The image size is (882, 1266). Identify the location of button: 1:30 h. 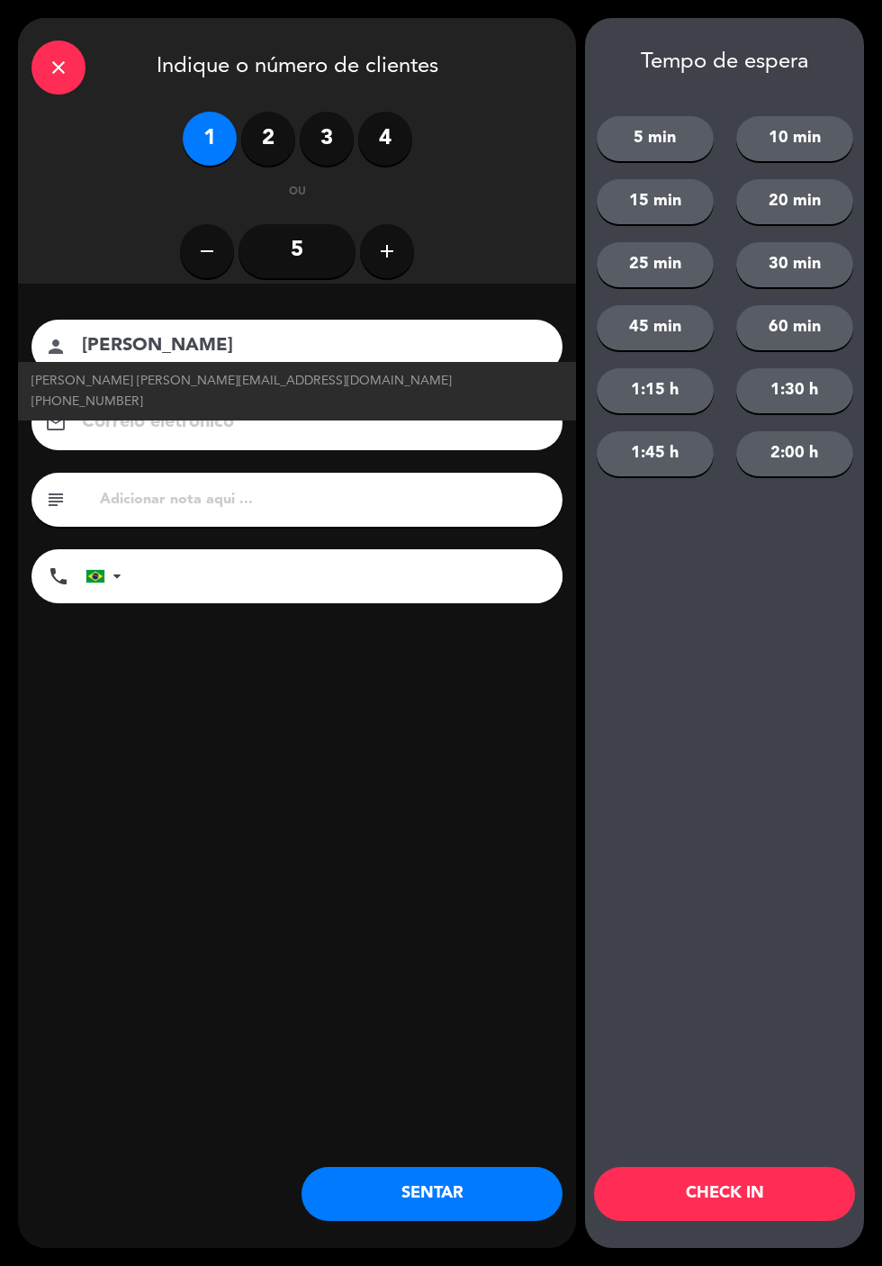
(795, 391).